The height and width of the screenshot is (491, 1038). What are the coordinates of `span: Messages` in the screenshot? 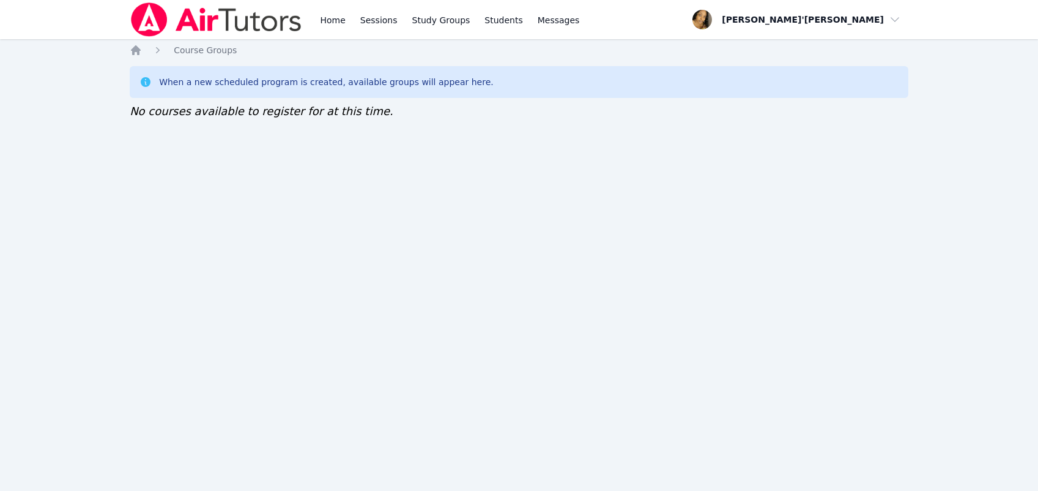 It's located at (558, 20).